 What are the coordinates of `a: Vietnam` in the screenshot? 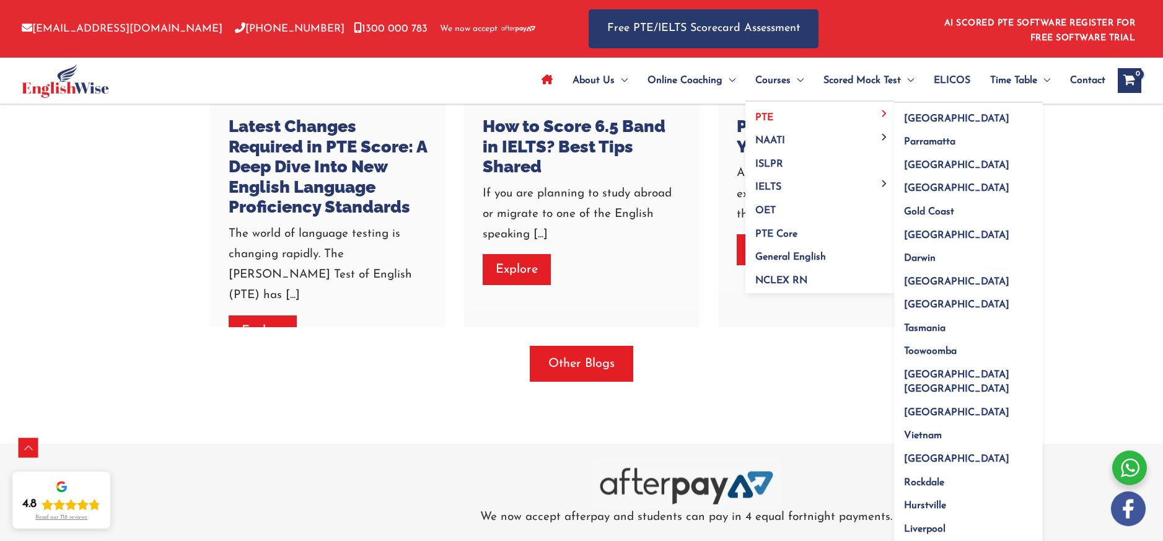 It's located at (969, 432).